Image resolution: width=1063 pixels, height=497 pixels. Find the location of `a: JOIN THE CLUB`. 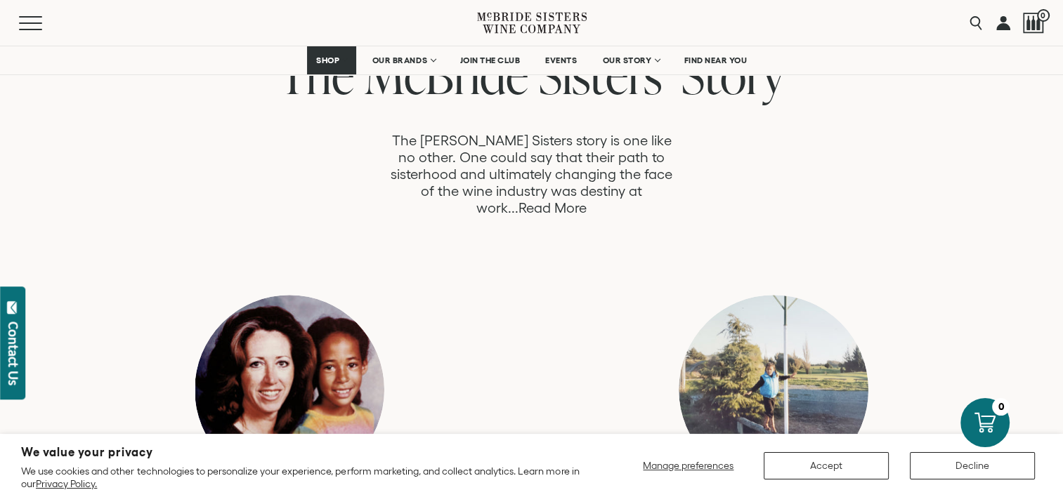

a: JOIN THE CLUB is located at coordinates (490, 60).